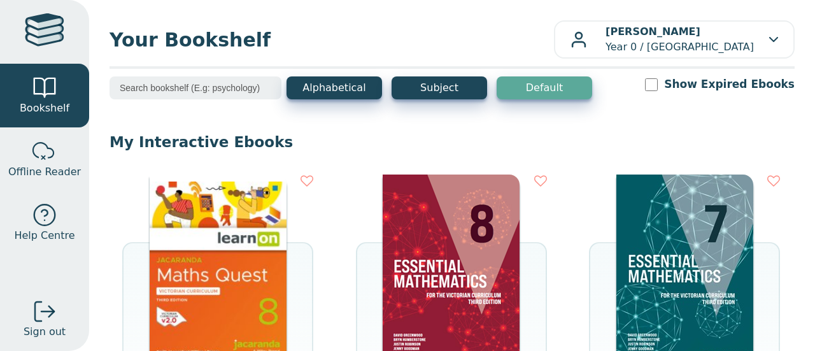 The width and height of the screenshot is (815, 351). What do you see at coordinates (45, 108) in the screenshot?
I see `span: Bookshelf` at bounding box center [45, 108].